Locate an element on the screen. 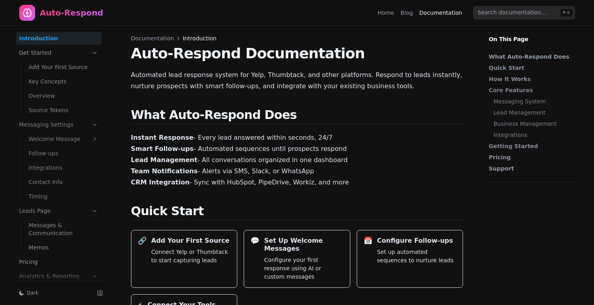  span: Documentation is located at coordinates (153, 38).